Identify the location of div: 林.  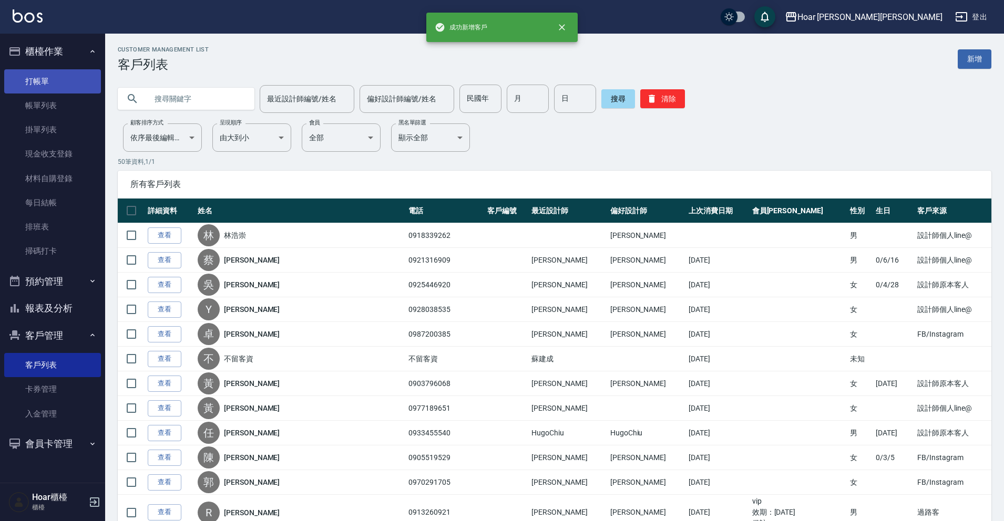
(209, 235).